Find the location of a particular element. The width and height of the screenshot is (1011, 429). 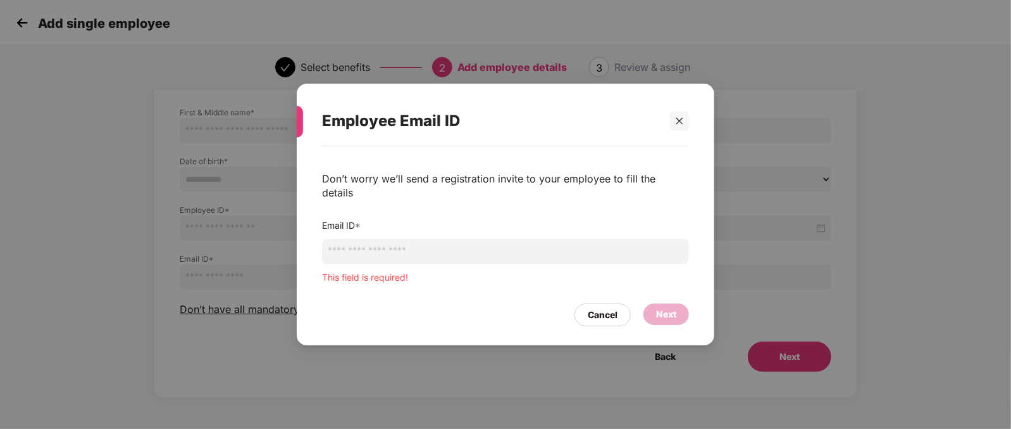

div: Don’t worry we’ll send a registration invite to your employee to fill the details is located at coordinates (506, 185).